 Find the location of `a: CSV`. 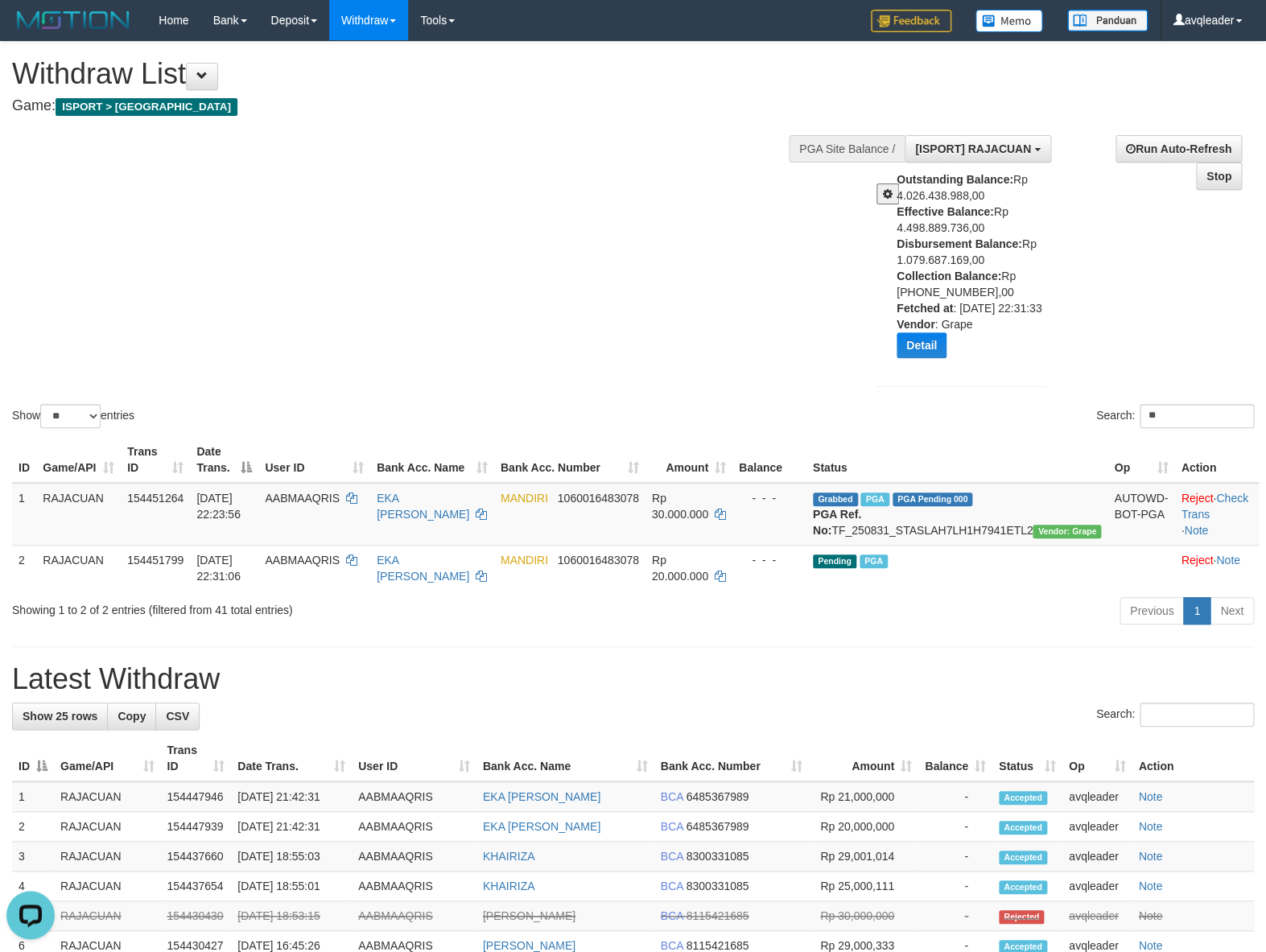

a: CSV is located at coordinates (177, 717).